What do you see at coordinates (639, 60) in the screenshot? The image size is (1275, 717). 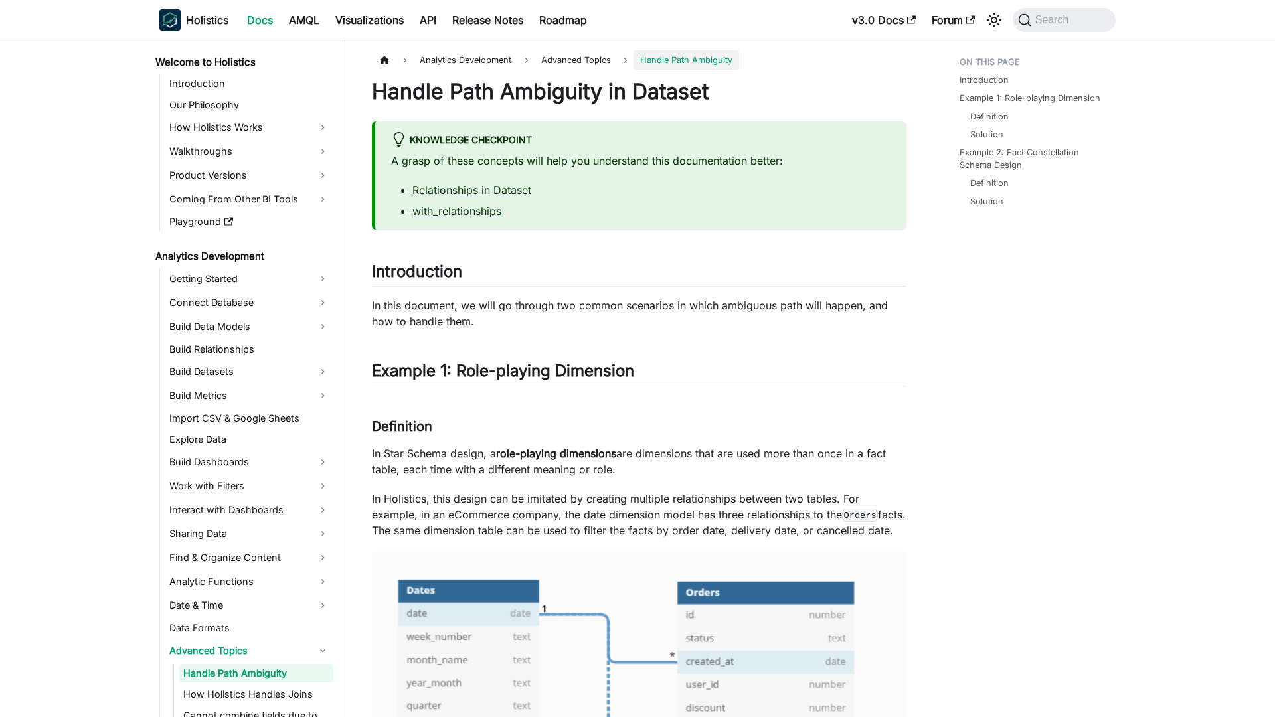 I see `nav: Breadcrumbs` at bounding box center [639, 60].